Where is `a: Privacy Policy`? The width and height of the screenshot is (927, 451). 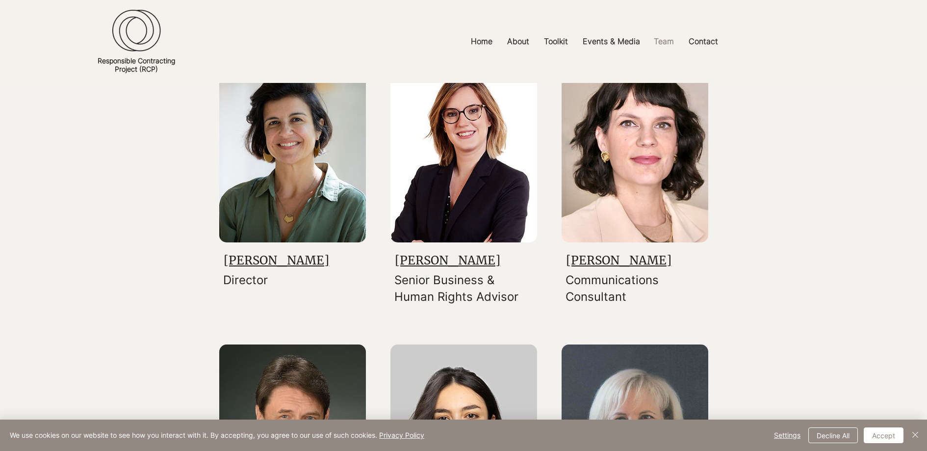 a: Privacy Policy is located at coordinates (402, 434).